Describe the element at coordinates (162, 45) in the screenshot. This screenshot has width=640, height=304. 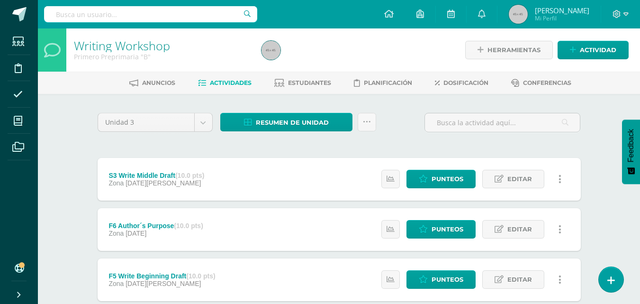
I see `h1: Writing Workshop` at that location.